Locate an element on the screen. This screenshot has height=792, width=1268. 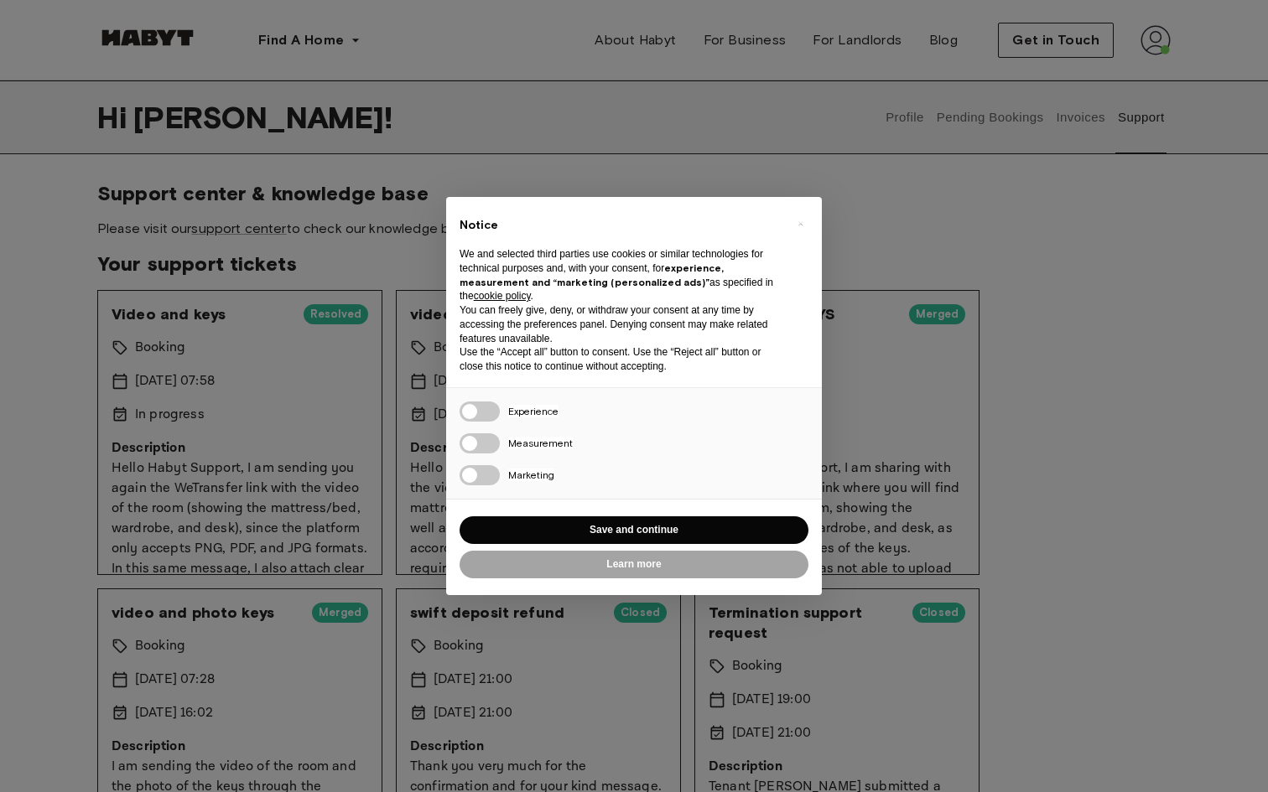
button: Close this notice is located at coordinates (800, 224).